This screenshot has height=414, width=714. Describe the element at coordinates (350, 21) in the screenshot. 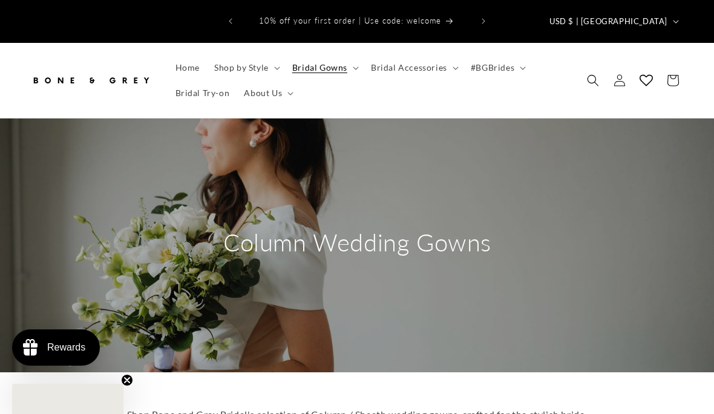

I see `span: 10% off your first order | Use code: welcome` at that location.